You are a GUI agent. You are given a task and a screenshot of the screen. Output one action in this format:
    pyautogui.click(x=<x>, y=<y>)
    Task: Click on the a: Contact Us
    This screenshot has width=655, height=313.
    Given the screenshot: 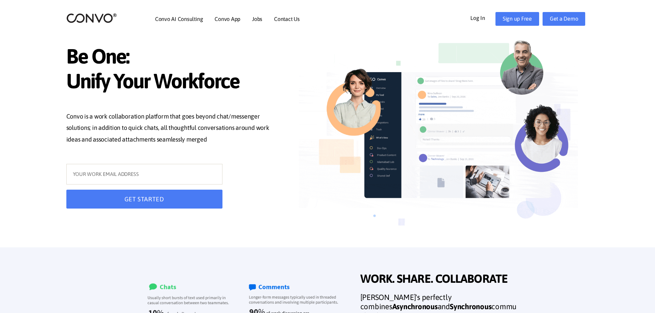 What is the action you would take?
    pyautogui.click(x=287, y=19)
    